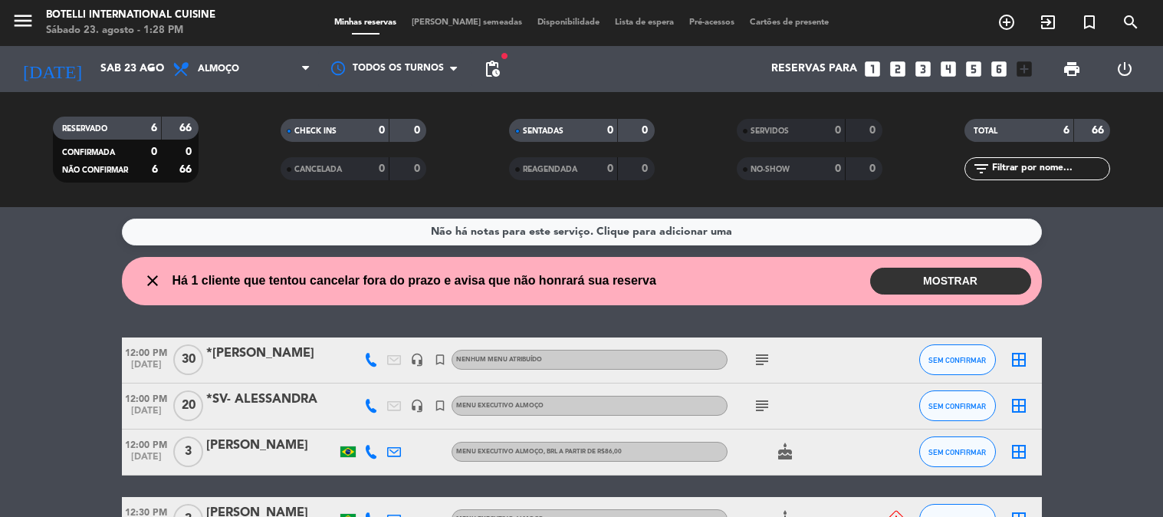 The width and height of the screenshot is (1163, 517). I want to click on div: Não há notas para este serviço. Clique para adicionar uma, so click(581, 232).